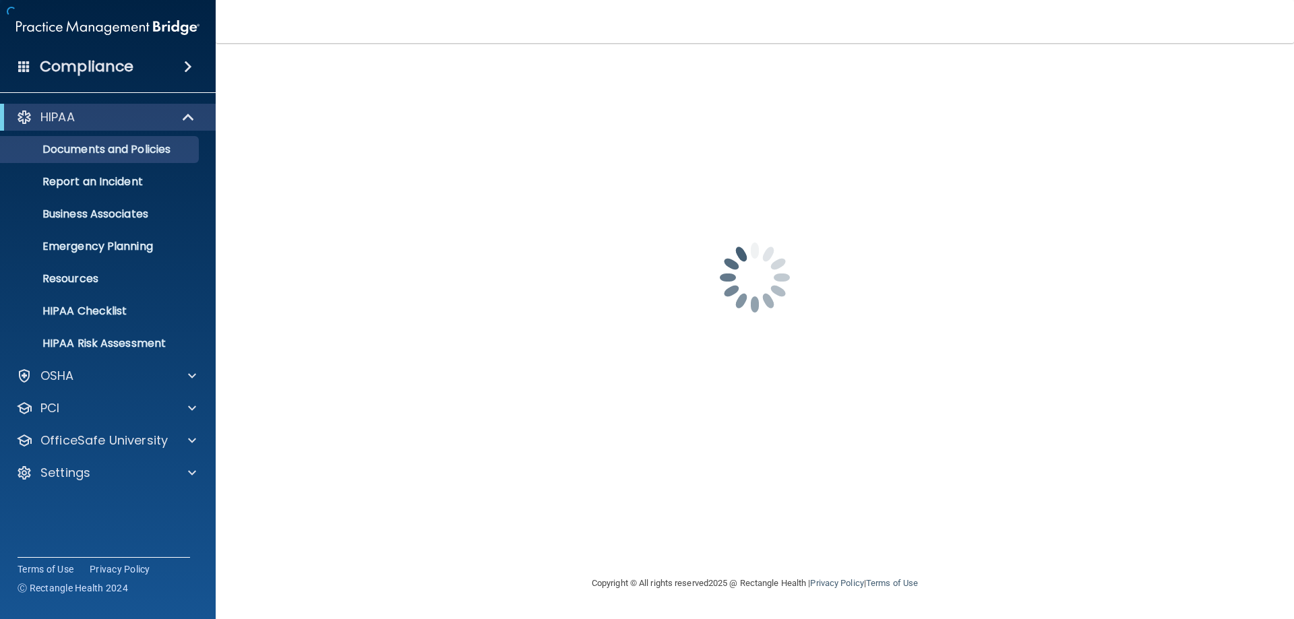  Describe the element at coordinates (106, 473) in the screenshot. I see `a: Settings` at that location.